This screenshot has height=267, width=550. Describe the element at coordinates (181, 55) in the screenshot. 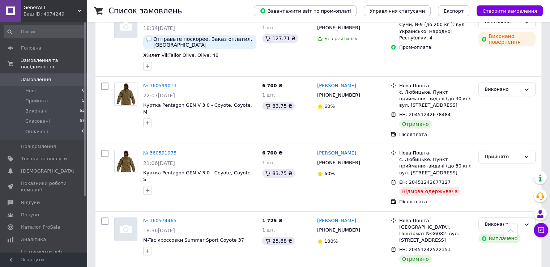

I see `a: Жилет VikTailor Olive, Olive, 46` at that location.